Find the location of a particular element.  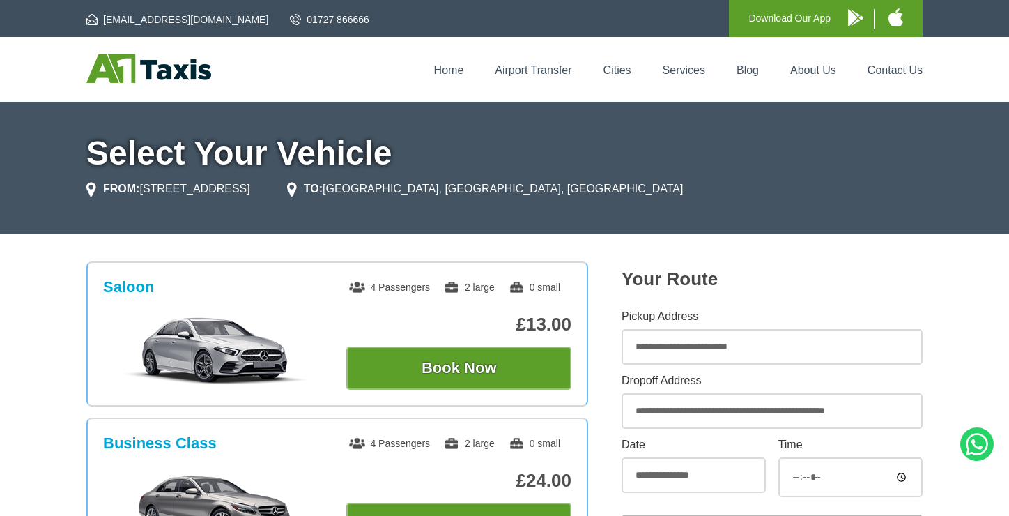

h1: Select Your Vehicle is located at coordinates (505, 153).